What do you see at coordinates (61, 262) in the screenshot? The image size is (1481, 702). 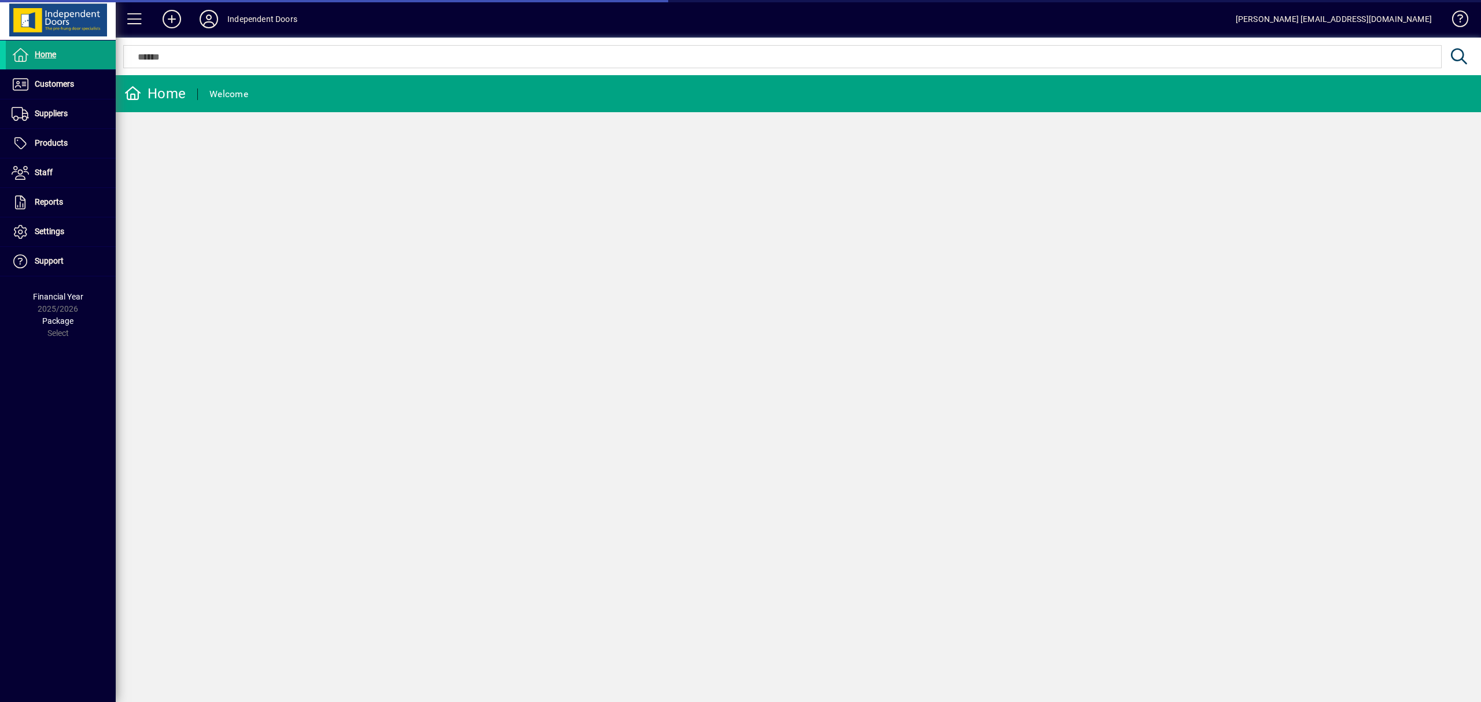 I see `a: Support` at bounding box center [61, 262].